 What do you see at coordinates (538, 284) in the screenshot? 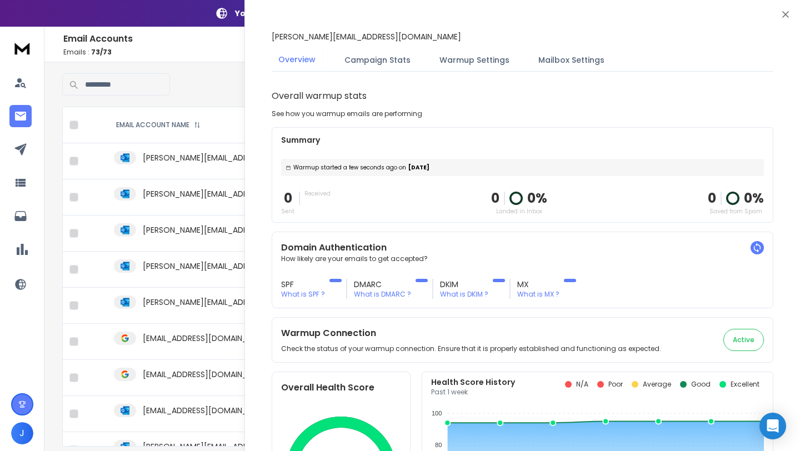
I see `h3: MX` at bounding box center [538, 284].